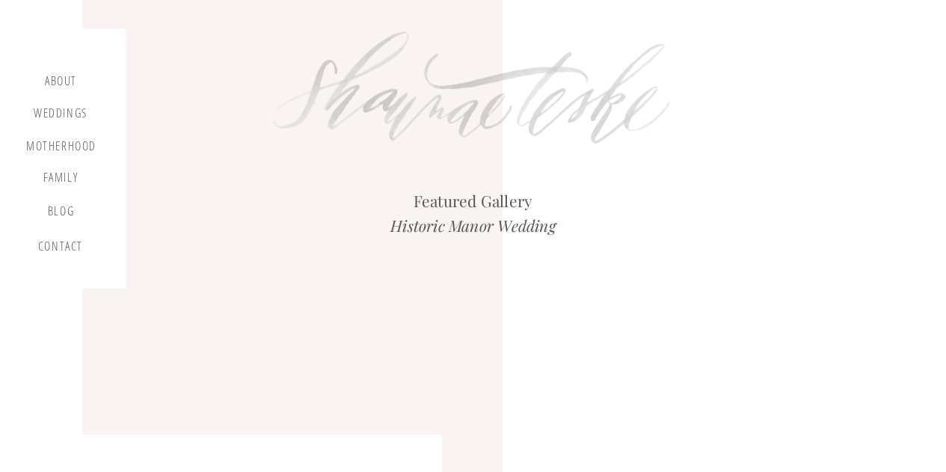  What do you see at coordinates (61, 115) in the screenshot?
I see `a: Weddings` at bounding box center [61, 115].